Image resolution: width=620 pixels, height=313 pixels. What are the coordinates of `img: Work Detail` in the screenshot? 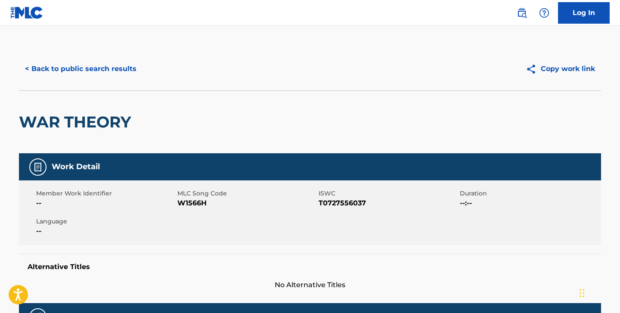 It's located at (38, 167).